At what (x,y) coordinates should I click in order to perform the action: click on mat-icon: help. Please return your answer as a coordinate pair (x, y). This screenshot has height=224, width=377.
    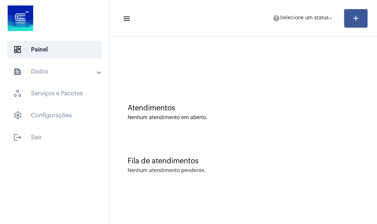
    Looking at the image, I should click on (277, 18).